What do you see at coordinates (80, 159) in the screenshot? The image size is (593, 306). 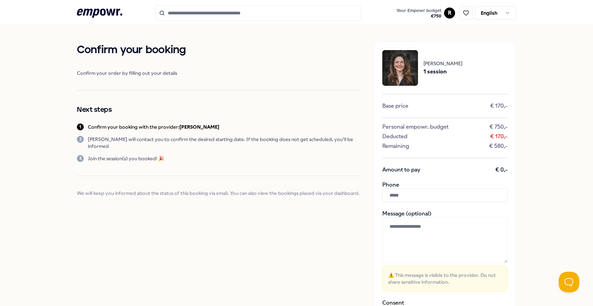 I see `div: 3` at bounding box center [80, 159].